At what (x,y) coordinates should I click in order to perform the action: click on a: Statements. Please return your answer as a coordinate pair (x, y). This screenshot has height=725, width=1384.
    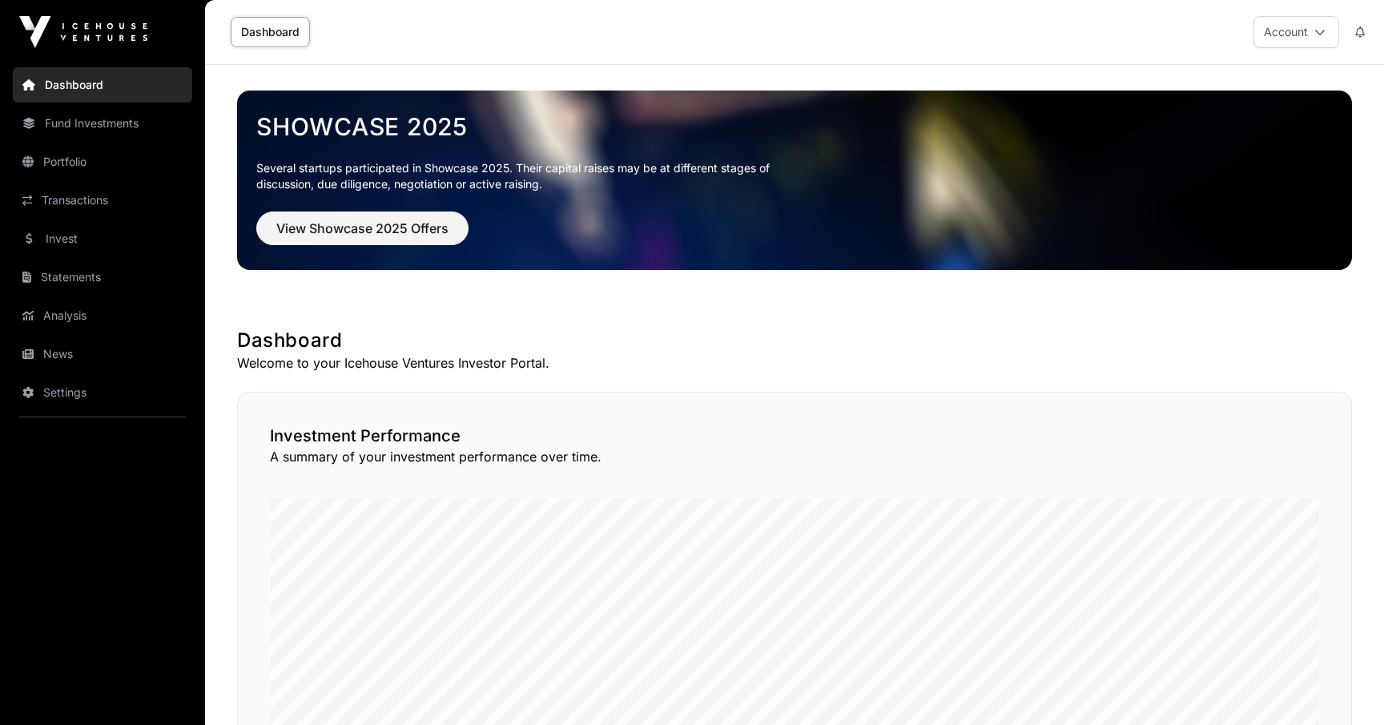
    Looking at the image, I should click on (103, 277).